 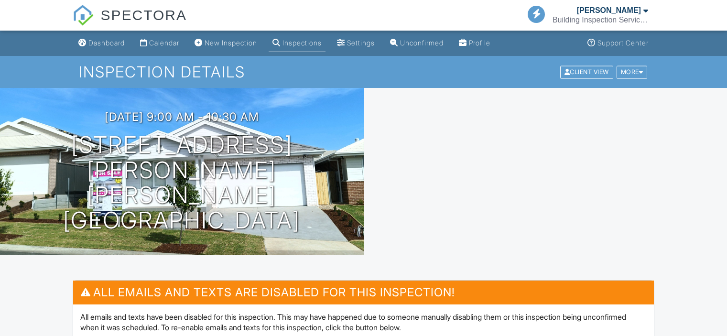 I want to click on a: Profile, so click(x=475, y=43).